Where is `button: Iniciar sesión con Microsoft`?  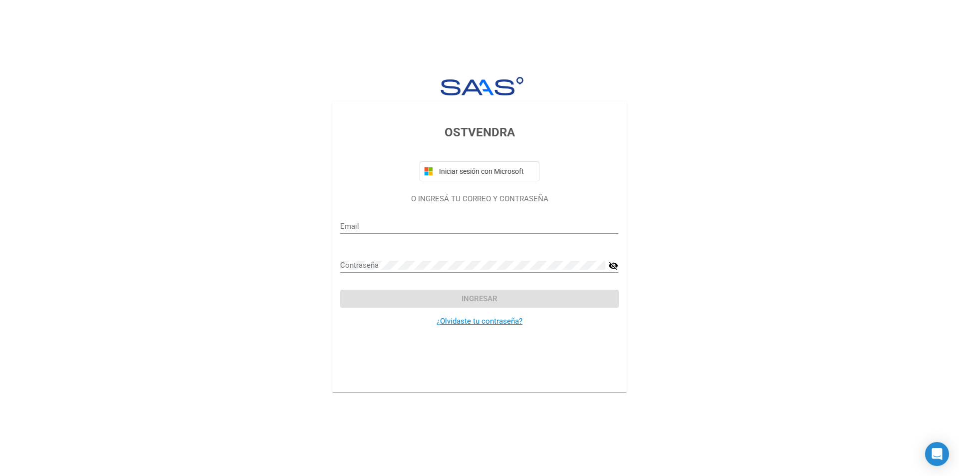 button: Iniciar sesión con Microsoft is located at coordinates (479, 171).